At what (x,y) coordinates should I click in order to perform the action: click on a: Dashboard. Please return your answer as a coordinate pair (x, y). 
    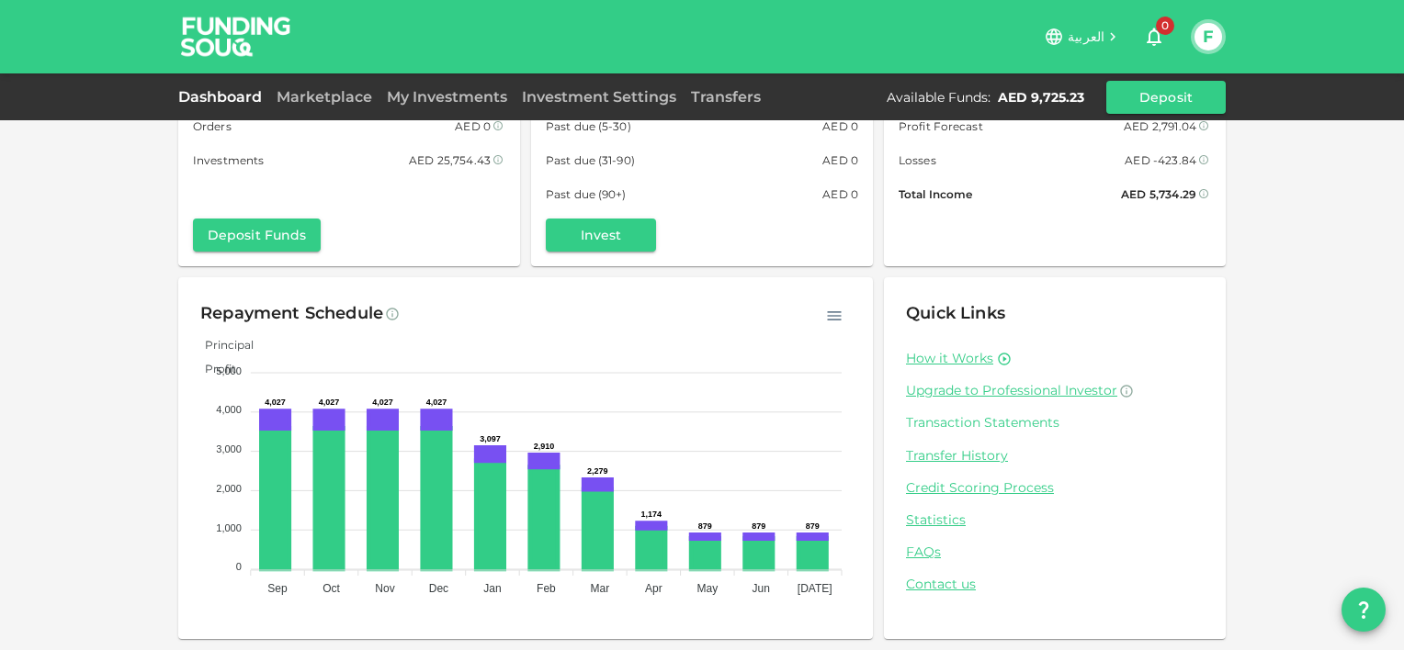
    Looking at the image, I should click on (223, 96).